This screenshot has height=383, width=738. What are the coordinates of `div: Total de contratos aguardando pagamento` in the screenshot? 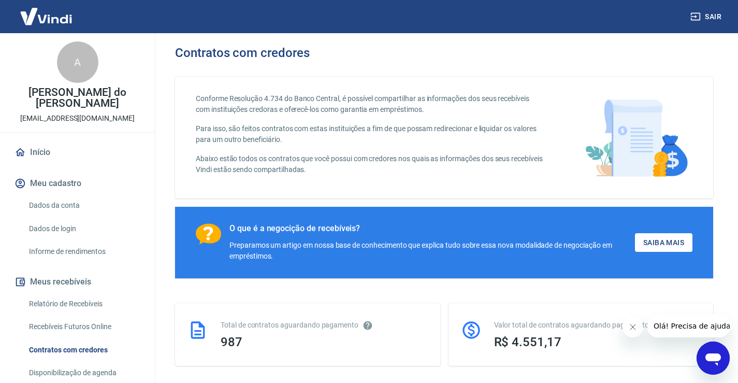 It's located at (324, 325).